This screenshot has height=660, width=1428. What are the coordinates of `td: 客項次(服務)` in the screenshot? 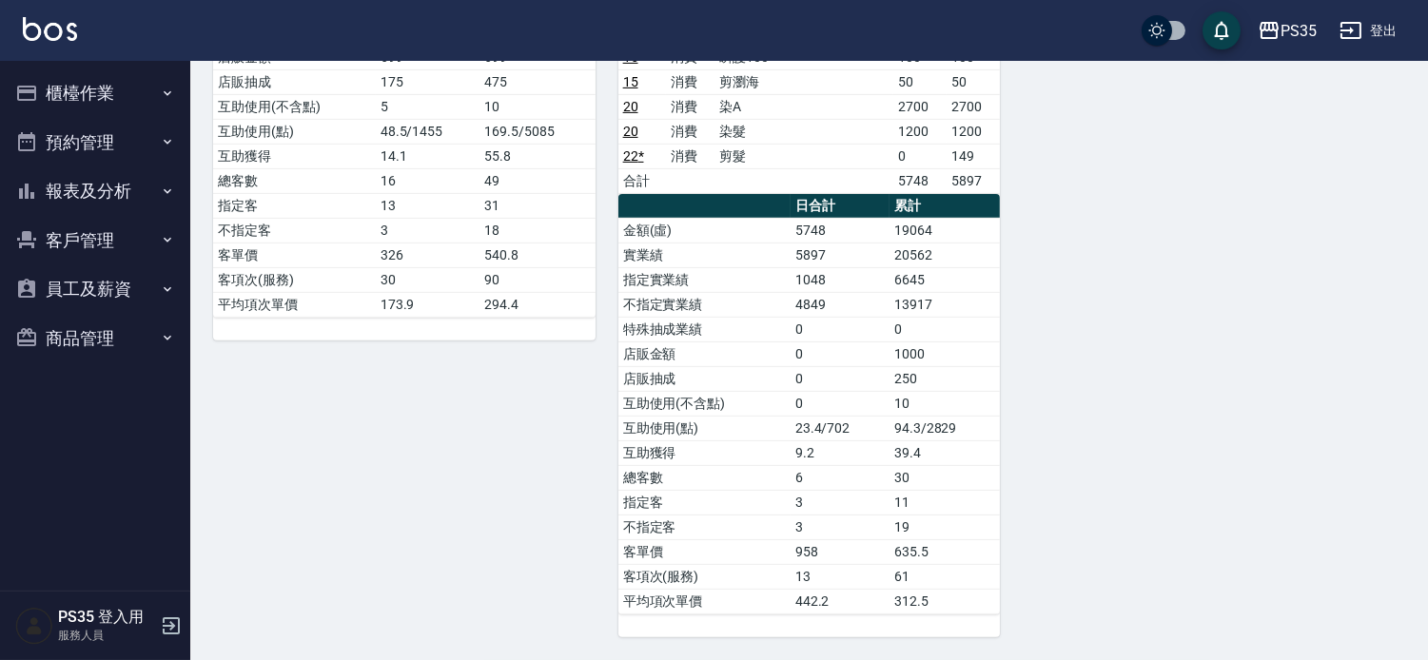 It's located at (704, 577).